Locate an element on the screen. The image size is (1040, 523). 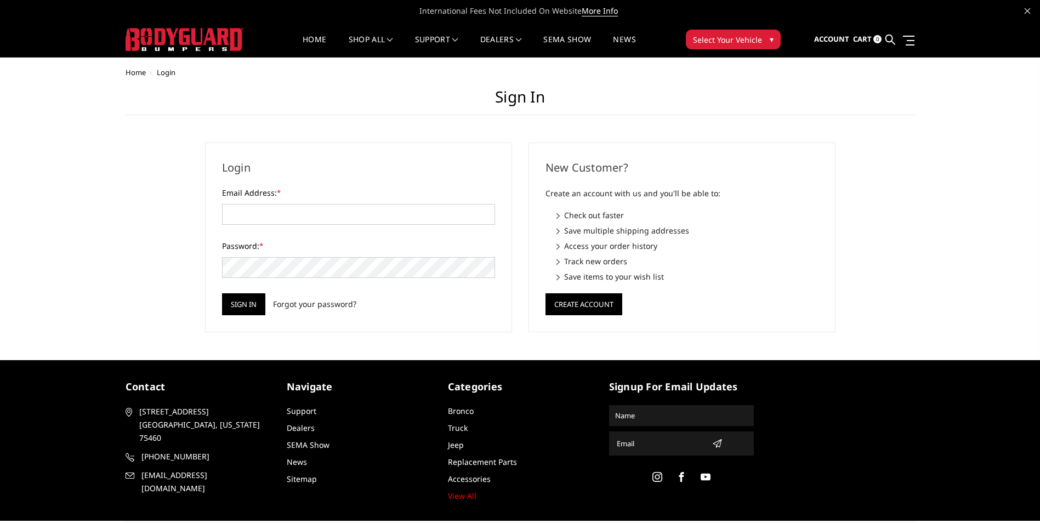
a: Accessories is located at coordinates (469, 479).